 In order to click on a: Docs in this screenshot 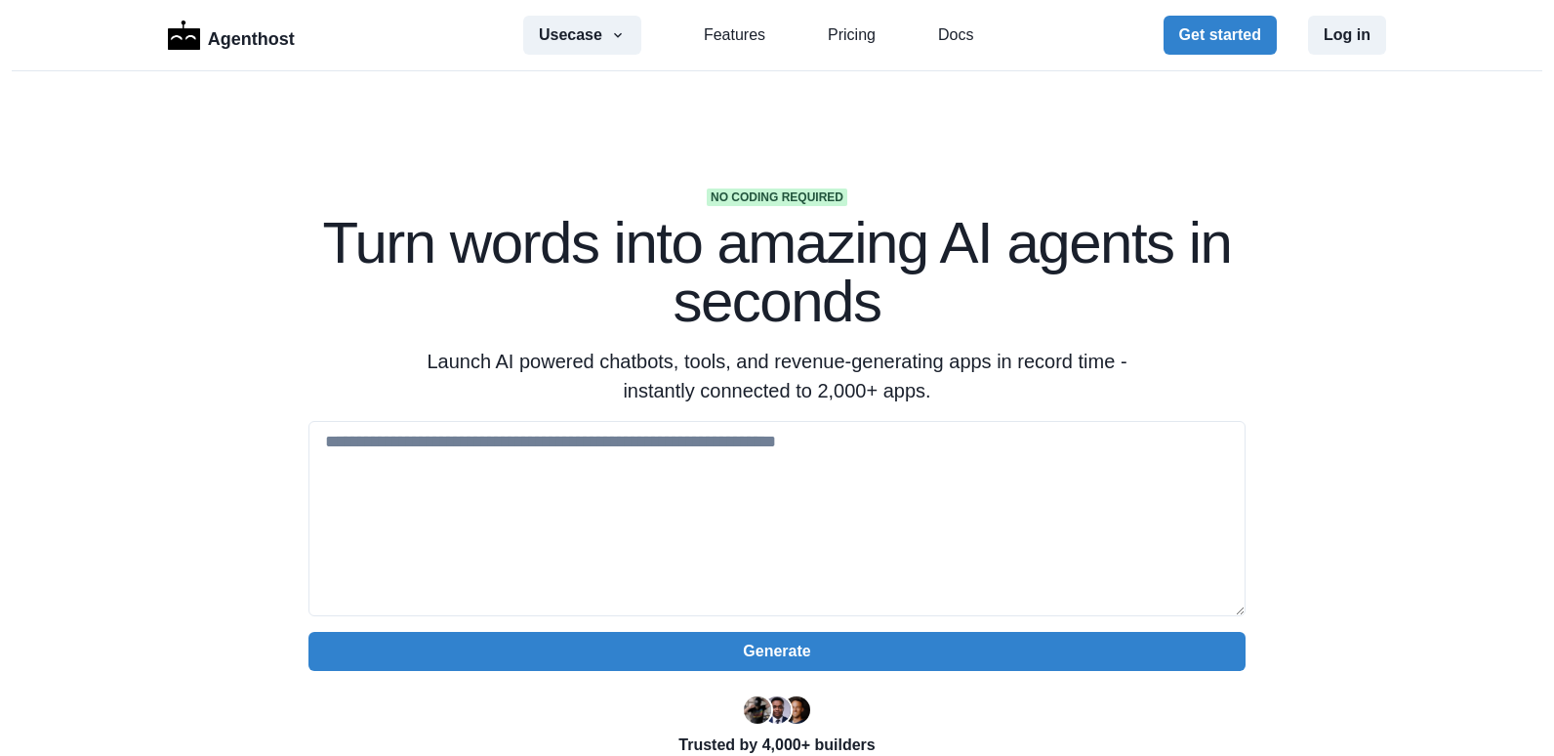, I will do `click(956, 35)`.